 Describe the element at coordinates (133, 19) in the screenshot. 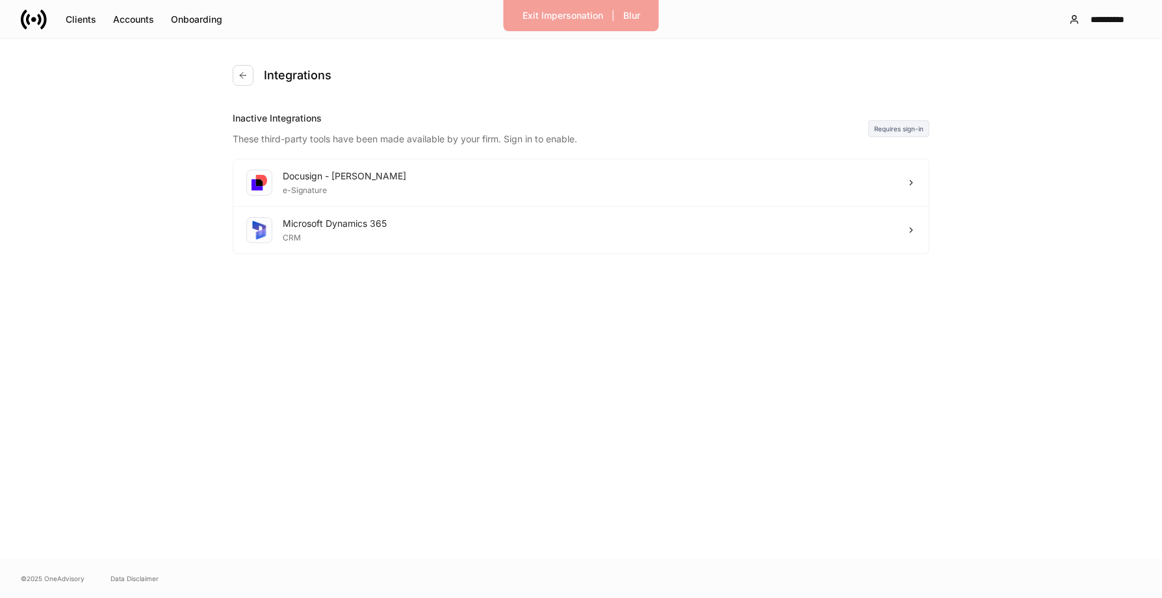

I see `button: Accounts` at that location.